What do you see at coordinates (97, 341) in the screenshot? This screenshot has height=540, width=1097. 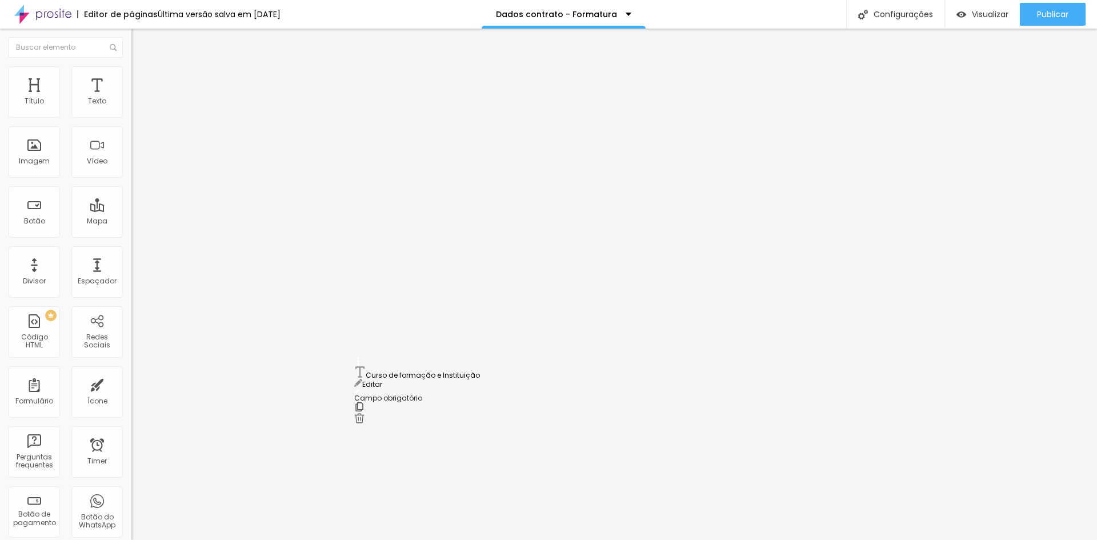 I see `div: Redes Sociais` at bounding box center [97, 341].